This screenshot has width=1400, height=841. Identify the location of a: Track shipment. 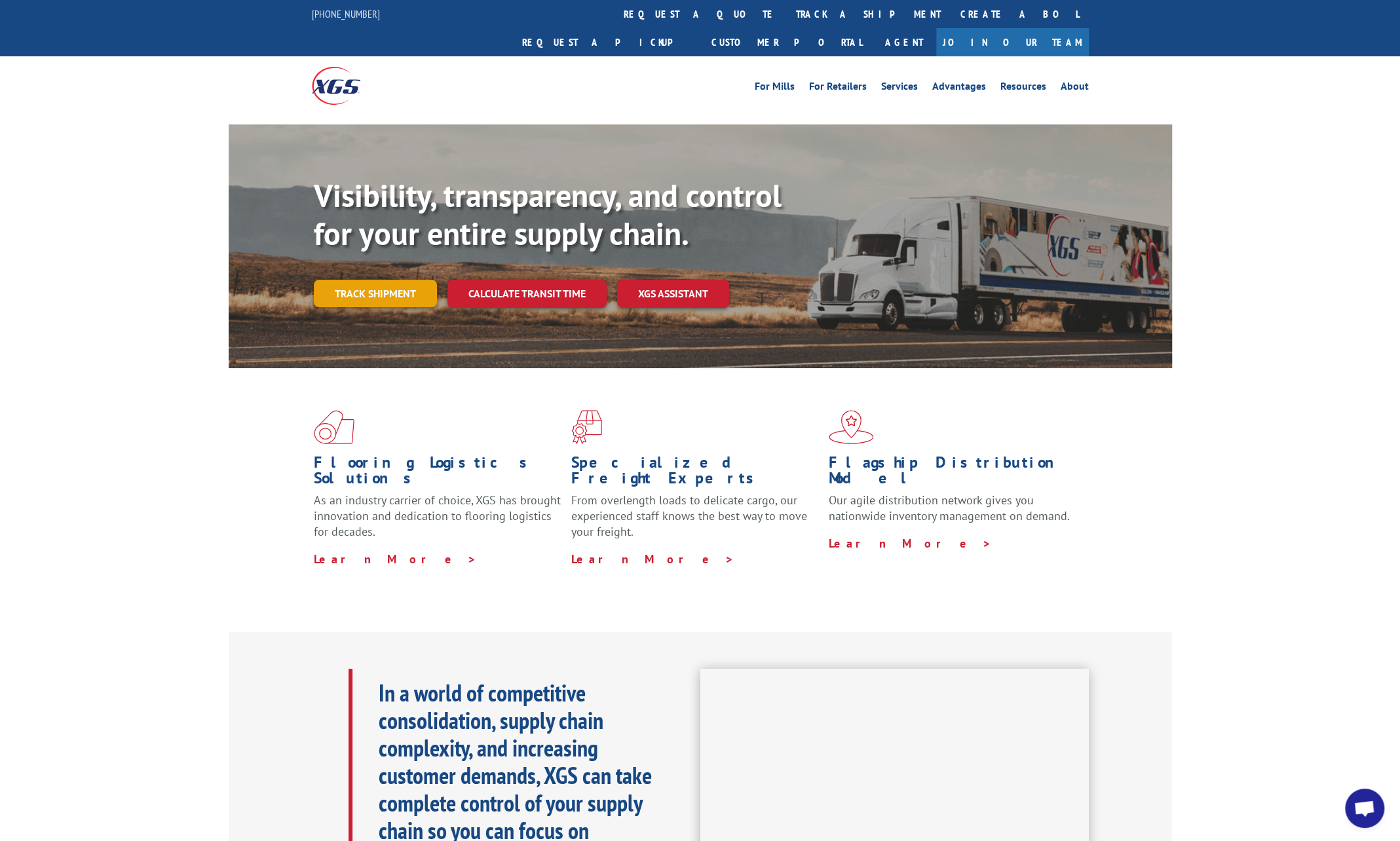
(376, 293).